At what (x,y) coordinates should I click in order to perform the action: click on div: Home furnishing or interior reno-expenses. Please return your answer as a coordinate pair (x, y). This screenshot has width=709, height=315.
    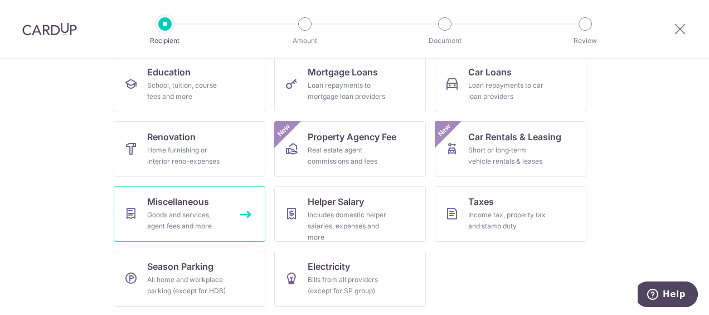
    Looking at the image, I should click on (187, 156).